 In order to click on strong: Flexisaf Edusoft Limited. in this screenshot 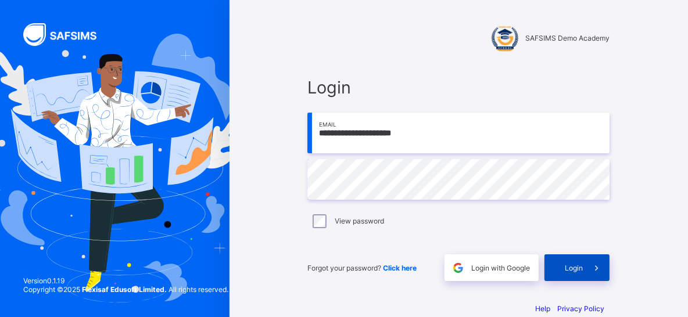, I will do `click(124, 289)`.